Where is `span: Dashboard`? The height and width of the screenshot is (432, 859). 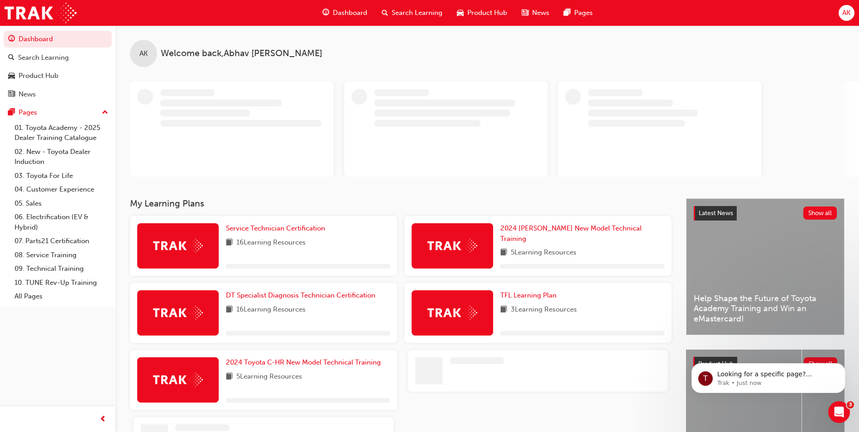
span: Dashboard is located at coordinates (350, 13).